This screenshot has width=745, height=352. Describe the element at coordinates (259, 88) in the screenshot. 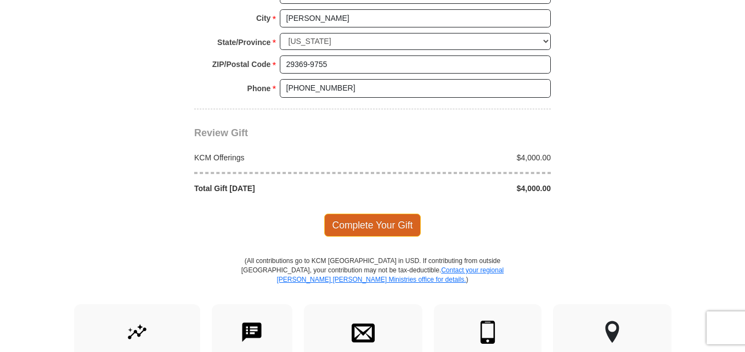

I see `strong: Phone` at that location.